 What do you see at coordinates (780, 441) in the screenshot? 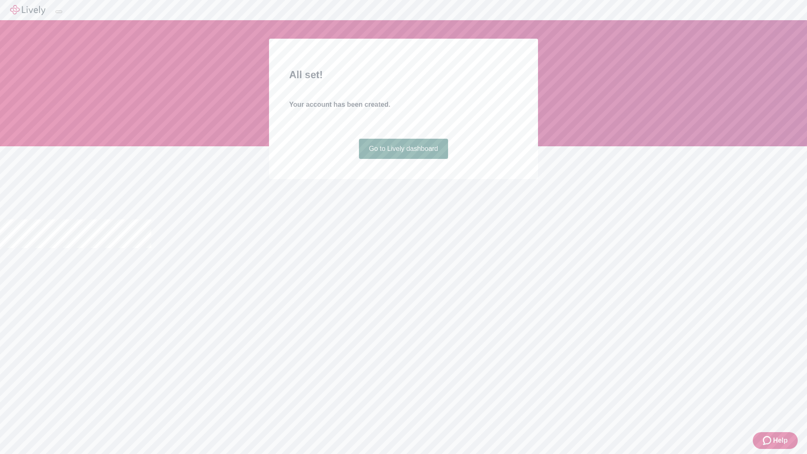
I see `span: Help` at bounding box center [780, 441].